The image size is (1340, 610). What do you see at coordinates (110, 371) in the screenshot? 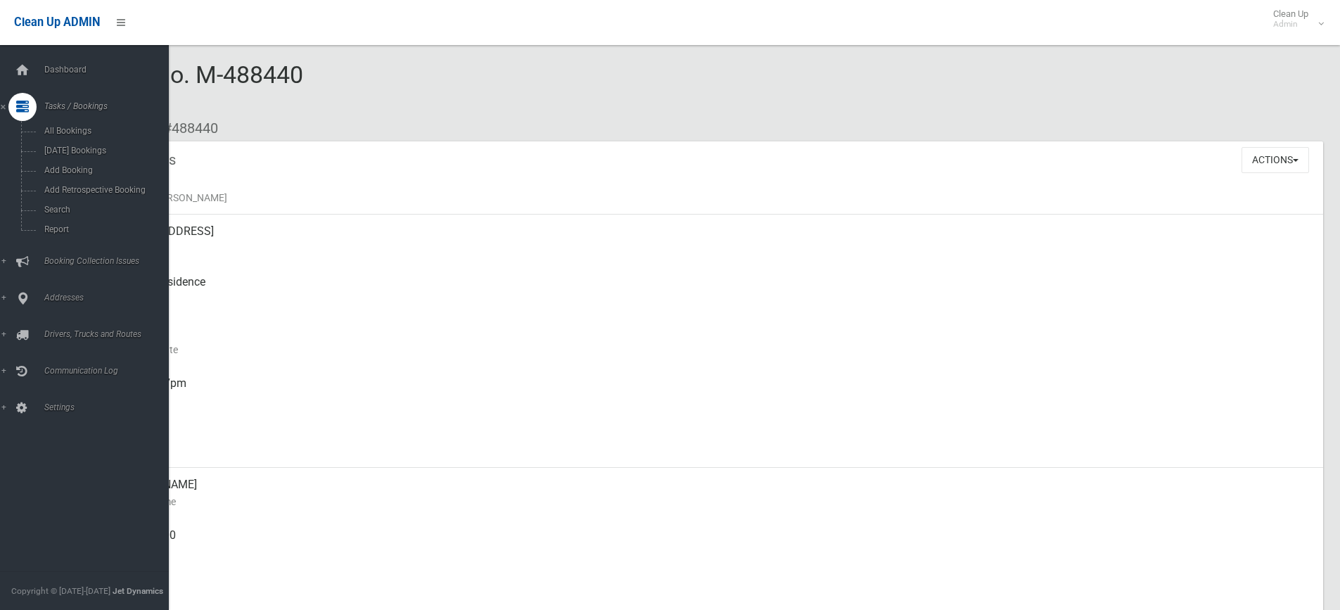
I see `span: Communication Log` at bounding box center [110, 371].